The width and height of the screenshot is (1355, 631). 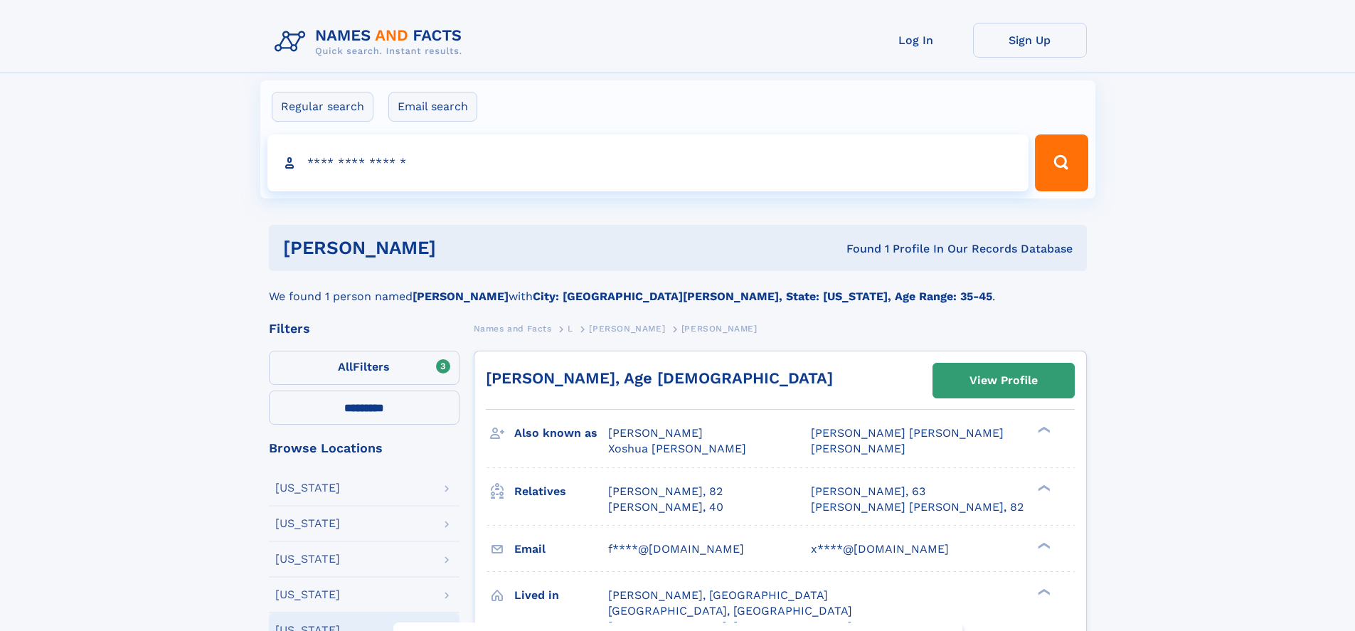 I want to click on a: Log In, so click(x=916, y=40).